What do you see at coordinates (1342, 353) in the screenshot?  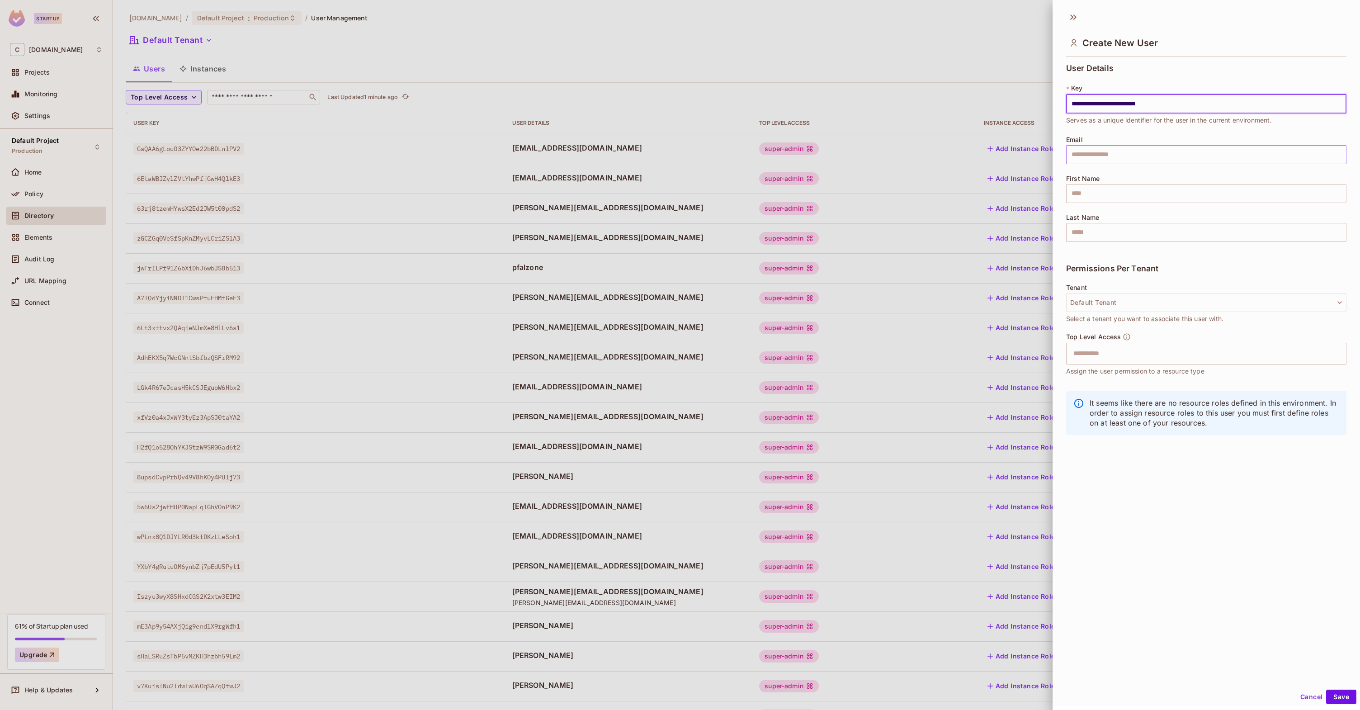 I see `button: Open` at bounding box center [1342, 353].